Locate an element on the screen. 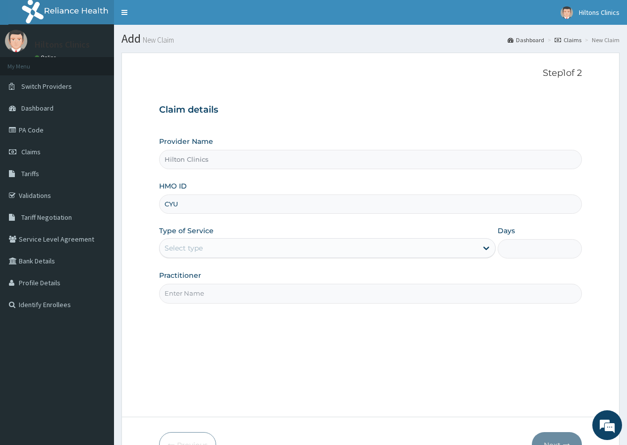 The height and width of the screenshot is (445, 627). p: Step 1 of 2 is located at coordinates (370, 73).